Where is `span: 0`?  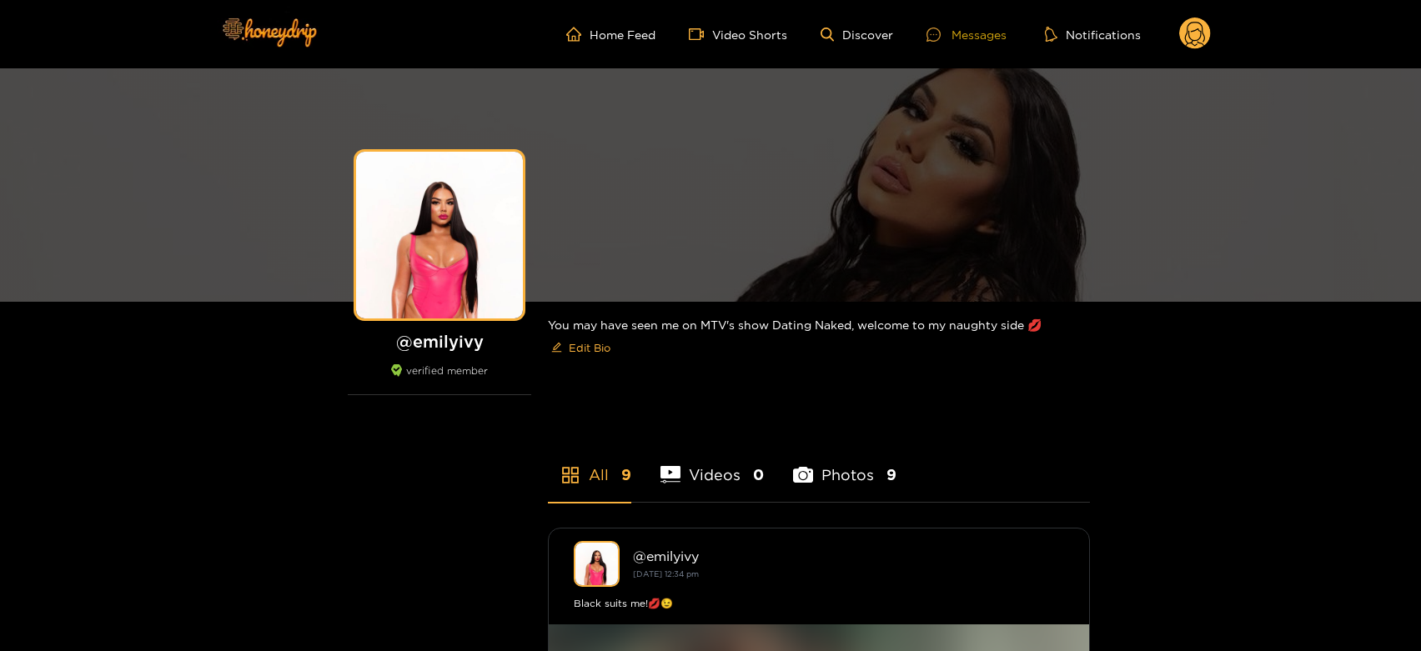 span: 0 is located at coordinates (758, 474).